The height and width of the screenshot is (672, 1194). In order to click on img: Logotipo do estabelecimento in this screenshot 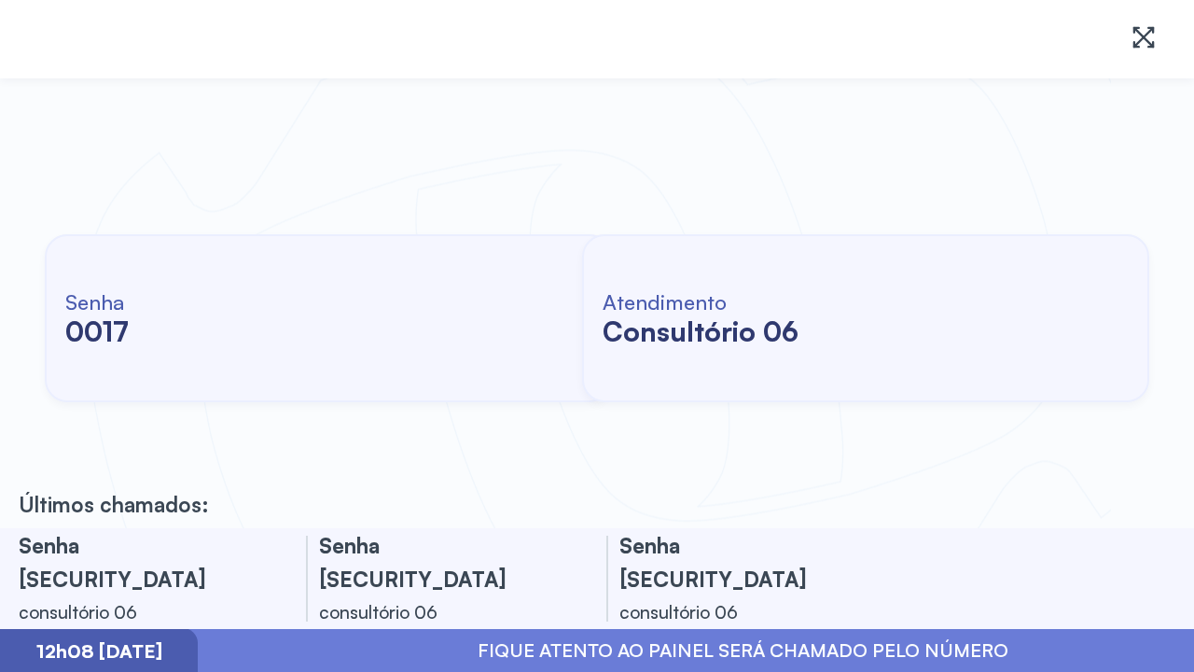, I will do `click(134, 39)`.